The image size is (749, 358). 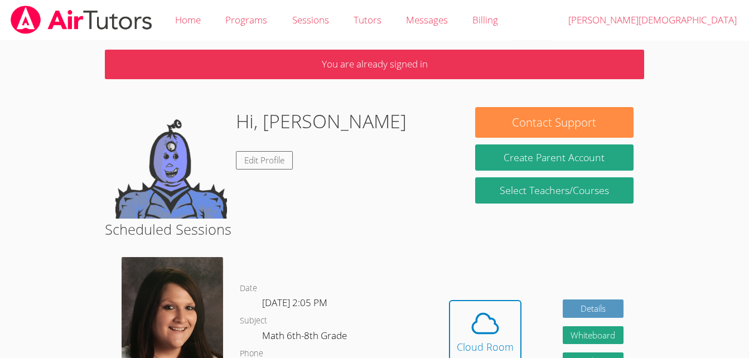 I want to click on a: Edit Profile, so click(x=264, y=160).